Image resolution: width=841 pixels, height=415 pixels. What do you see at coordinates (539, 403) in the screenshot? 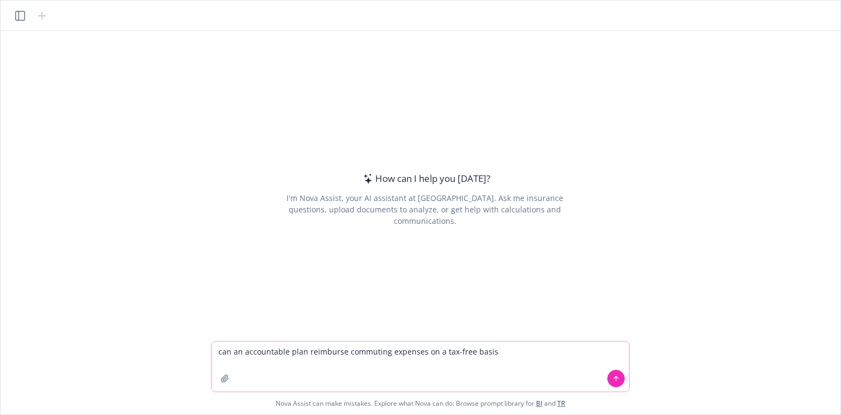
I see `a: BI` at bounding box center [539, 403].